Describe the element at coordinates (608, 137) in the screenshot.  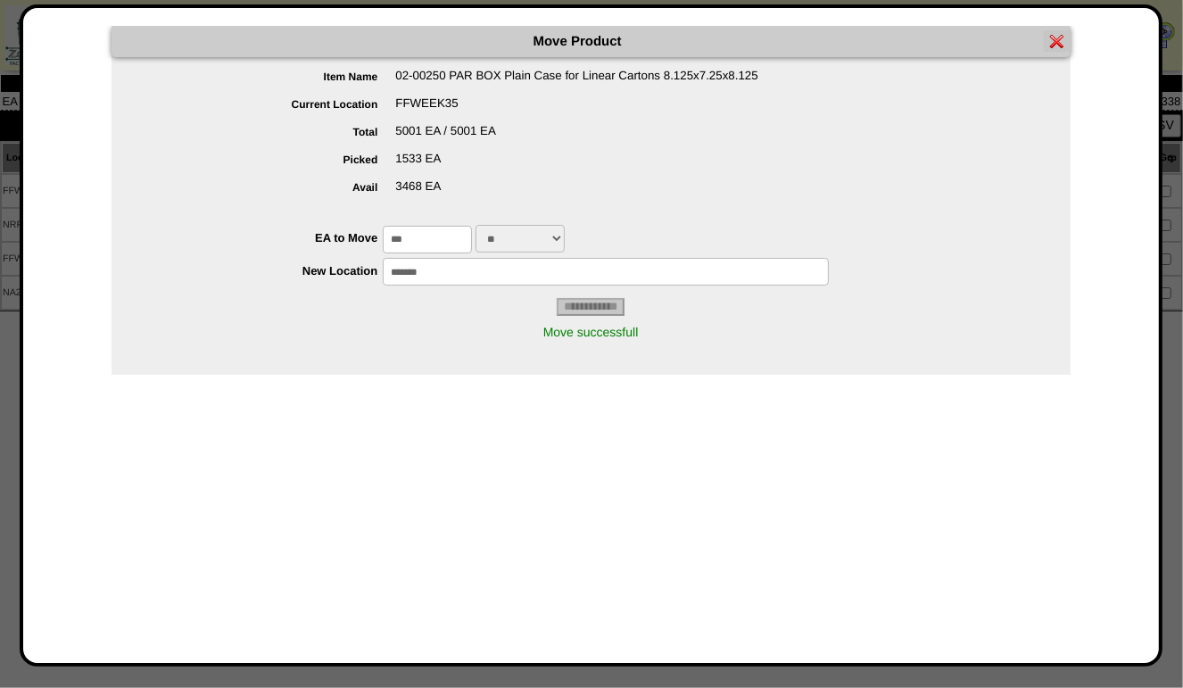
I see `div: 5001 EA / 5001 EA` at that location.